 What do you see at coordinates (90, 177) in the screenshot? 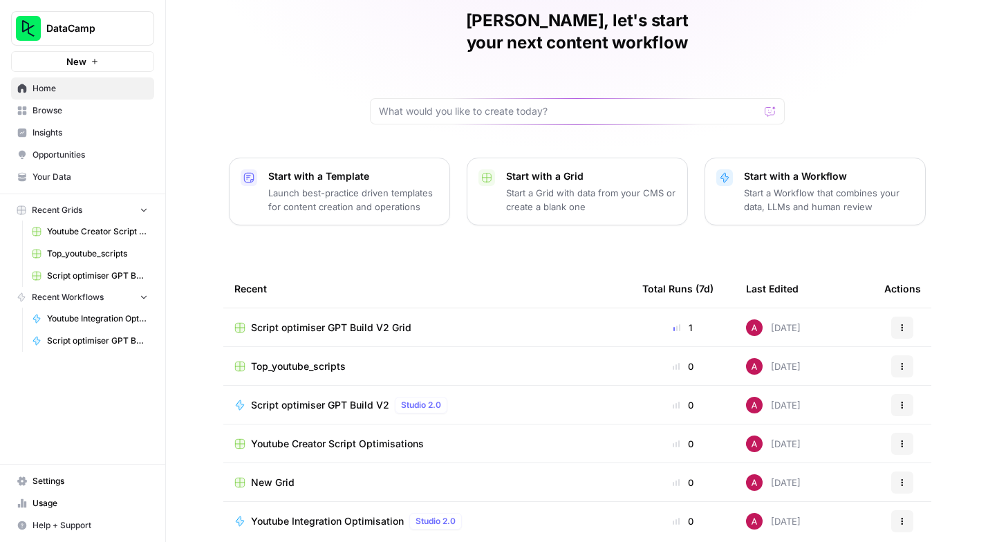
I see `span: Your Data` at bounding box center [90, 177].